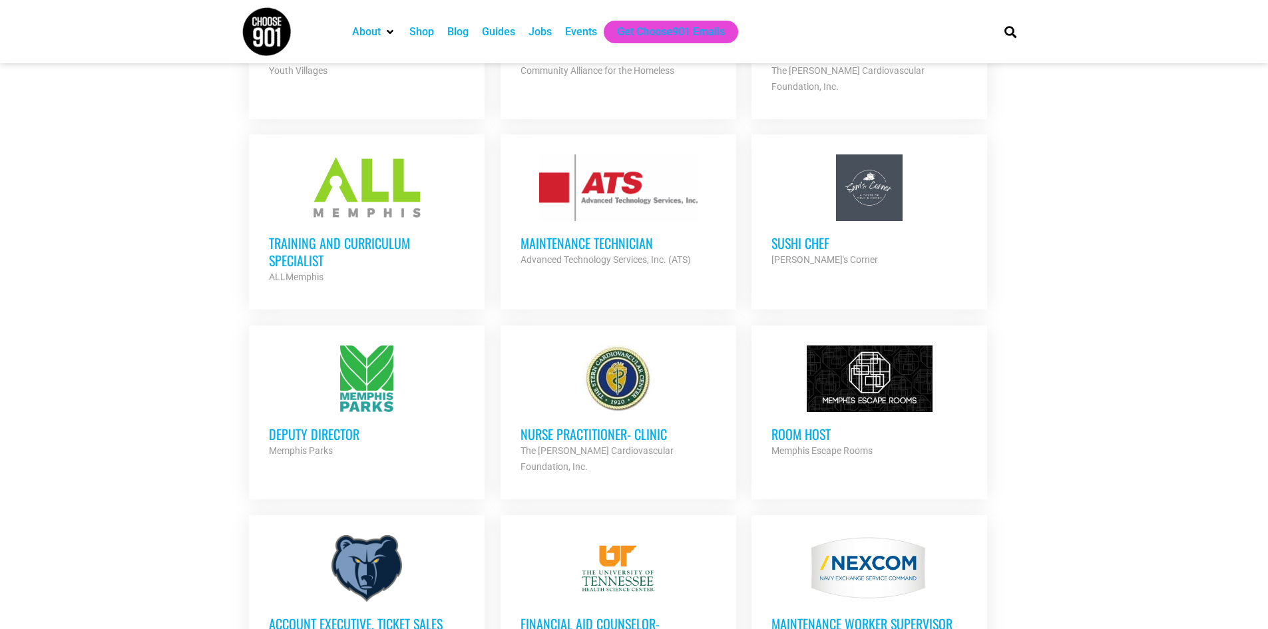 This screenshot has width=1268, height=629. I want to click on a: Events, so click(581, 32).